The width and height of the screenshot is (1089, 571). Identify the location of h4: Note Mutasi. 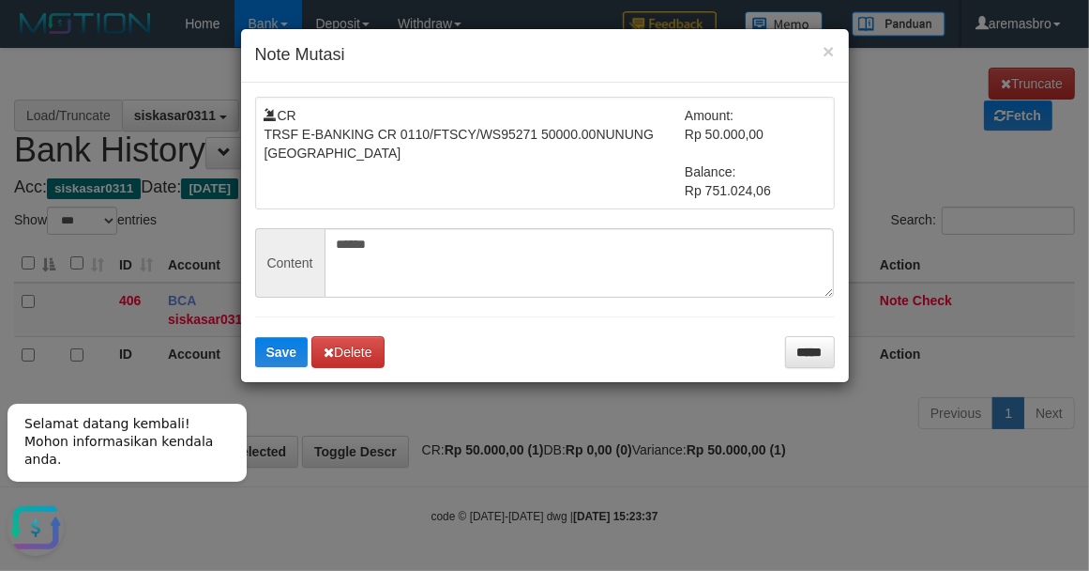
(545, 55).